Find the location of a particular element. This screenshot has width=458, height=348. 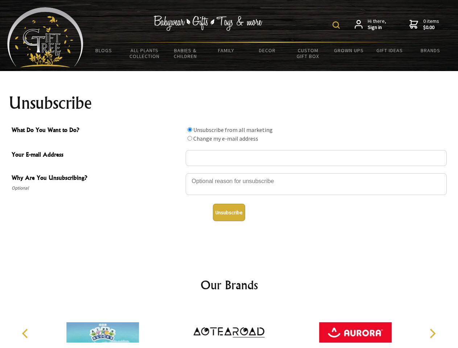

button: Next is located at coordinates (432, 333).